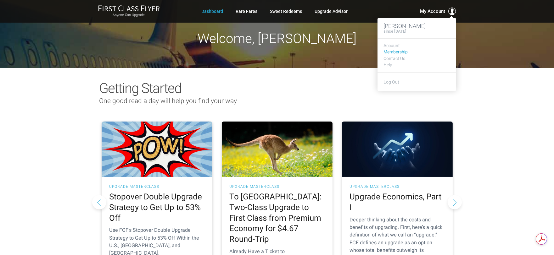 This screenshot has width=554, height=255. What do you see at coordinates (286, 11) in the screenshot?
I see `a: Sweet Redeems` at bounding box center [286, 11].